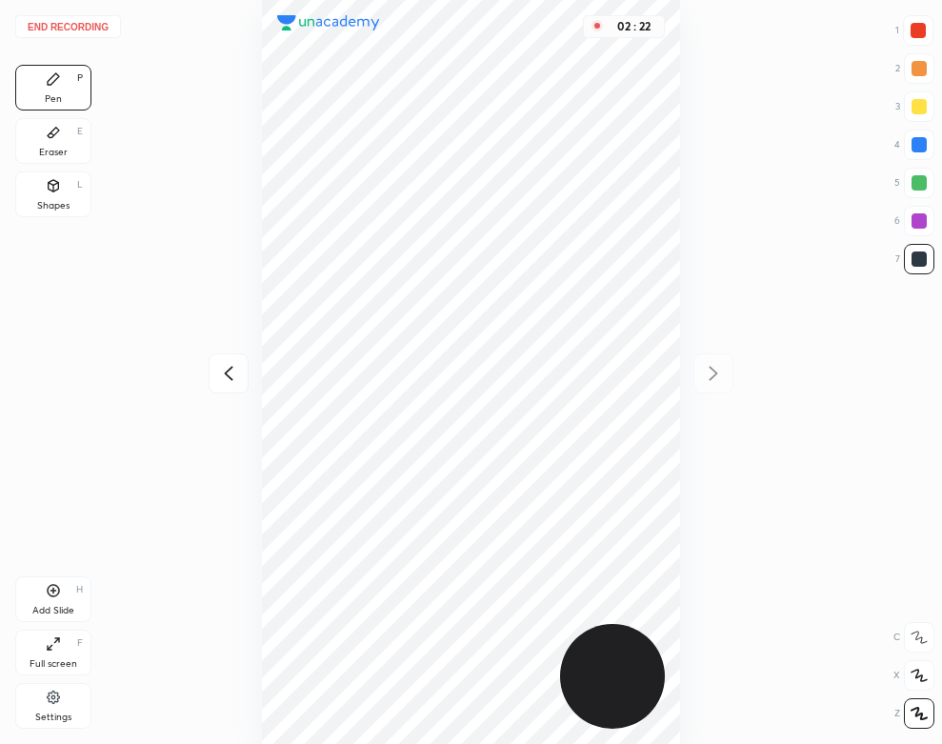  Describe the element at coordinates (914, 221) in the screenshot. I see `div: 6` at that location.